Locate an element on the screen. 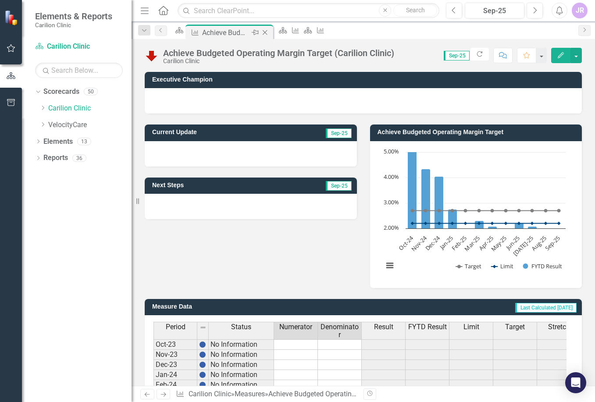 The height and width of the screenshot is (402, 595). svg: Interactive chart is located at coordinates (475, 214).